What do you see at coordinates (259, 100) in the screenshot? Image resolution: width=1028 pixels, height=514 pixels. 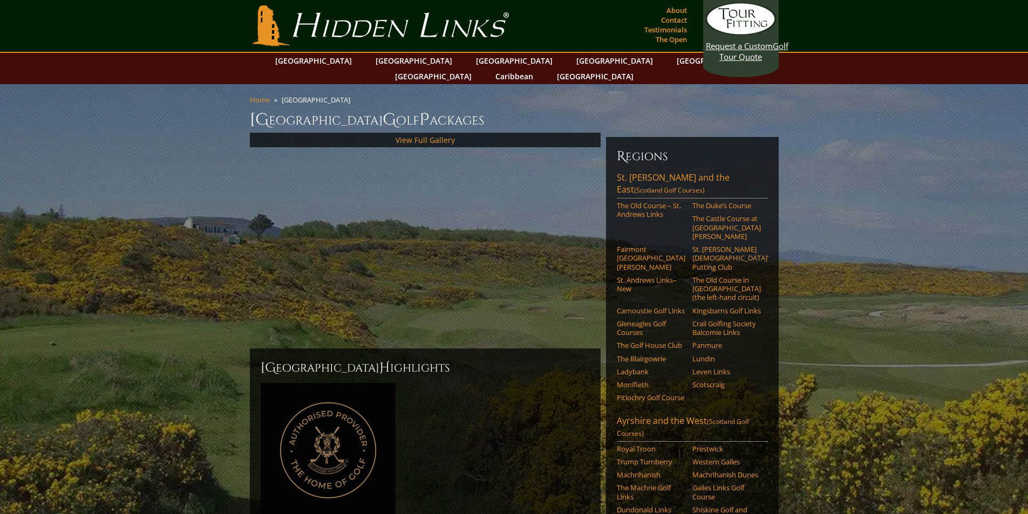 I see `a: Home` at bounding box center [259, 100].